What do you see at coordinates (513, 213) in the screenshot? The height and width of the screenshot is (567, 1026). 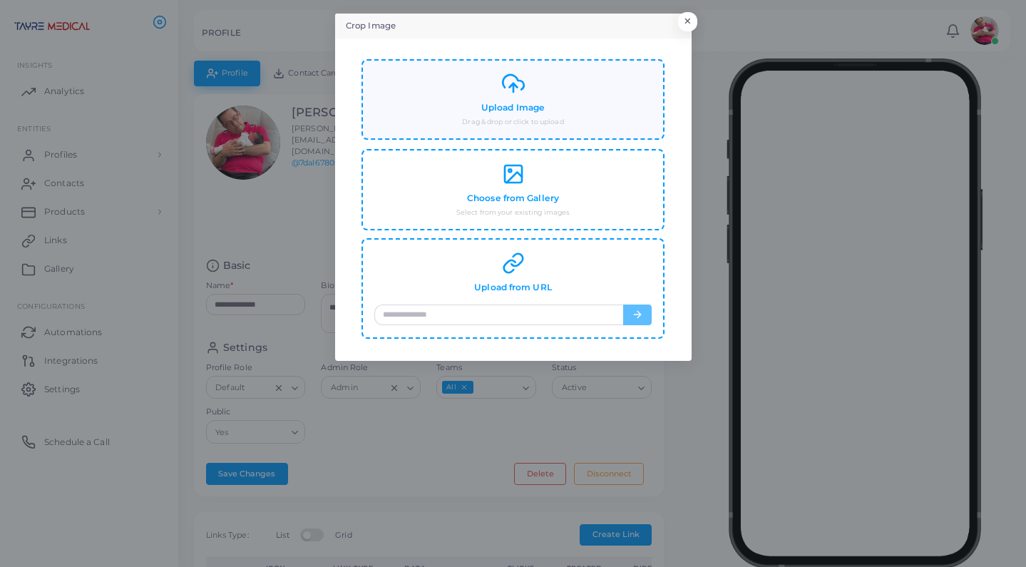 I see `small: Select from your existing images` at bounding box center [513, 213].